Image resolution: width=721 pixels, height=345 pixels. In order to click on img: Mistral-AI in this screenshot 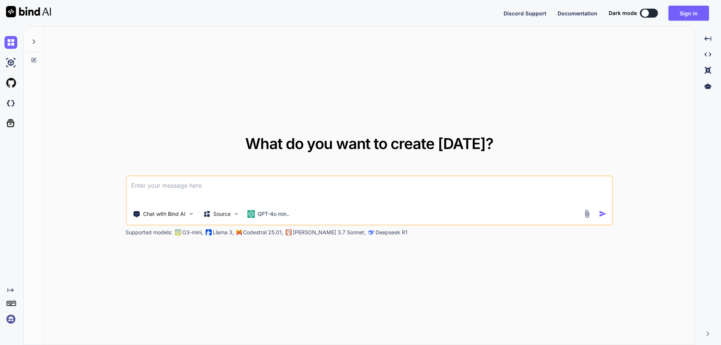, I will do `click(239, 232)`.